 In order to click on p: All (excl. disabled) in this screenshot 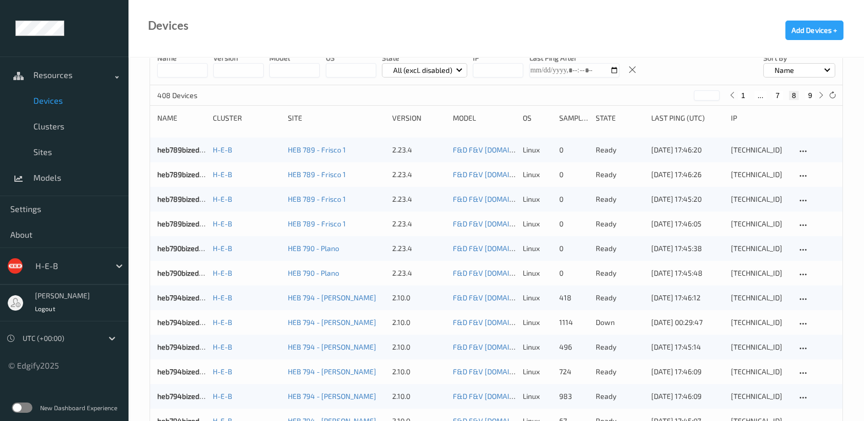, I will do `click(422, 70)`.